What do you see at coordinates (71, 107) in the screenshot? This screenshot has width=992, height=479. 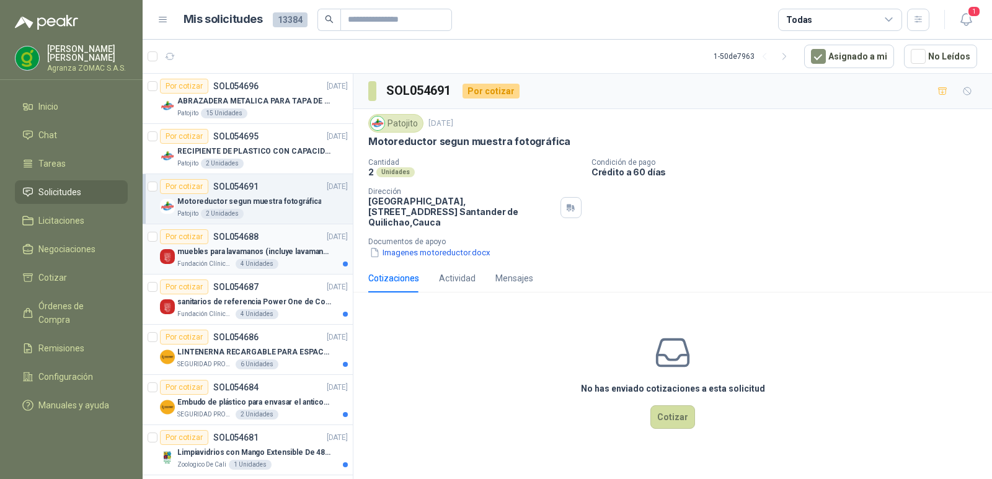 I see `a: Inicio` at bounding box center [71, 107].